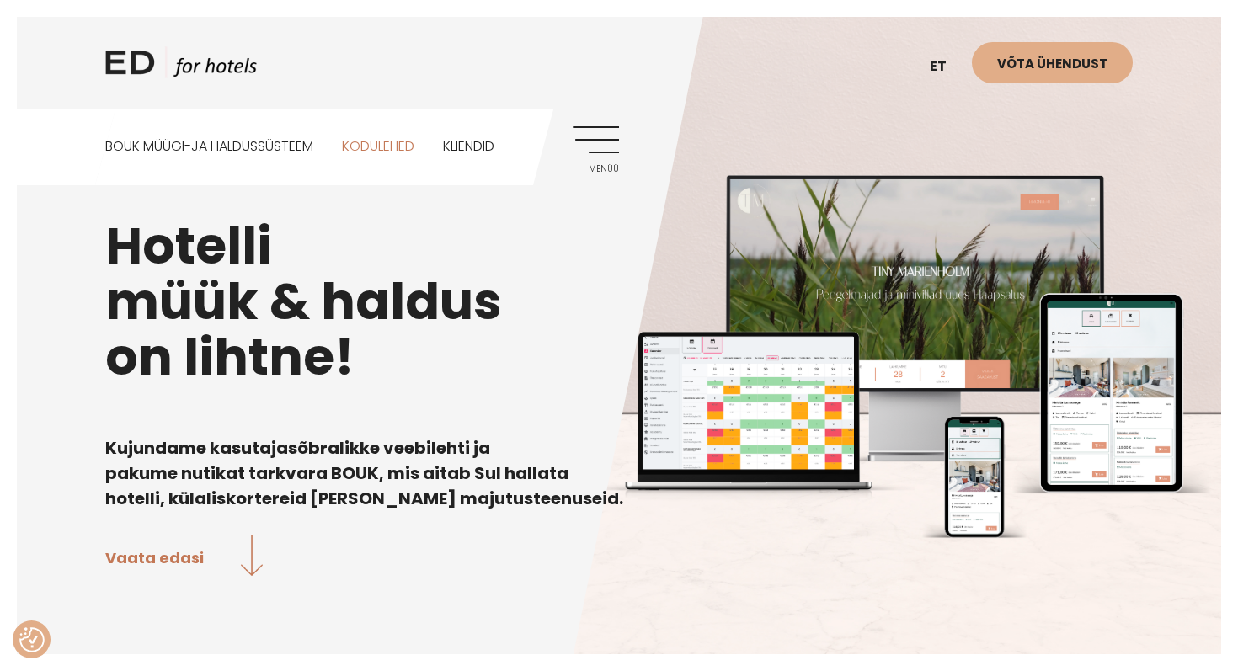  What do you see at coordinates (619, 302) in the screenshot?
I see `h1: Hotelli müük & haldus on lihtne!` at bounding box center [619, 302].